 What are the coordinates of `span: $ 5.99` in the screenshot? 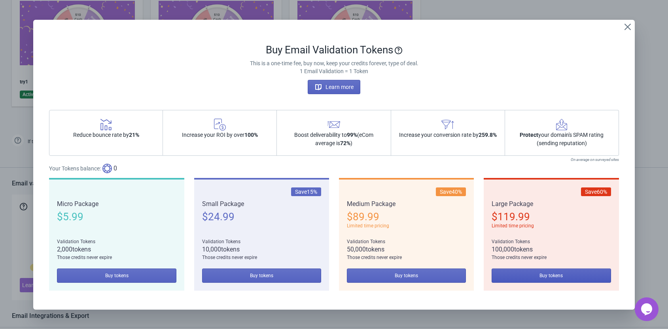 It's located at (70, 217).